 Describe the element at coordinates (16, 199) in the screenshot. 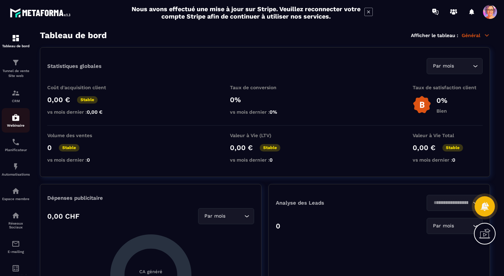

I see `p: Espace membre` at that location.